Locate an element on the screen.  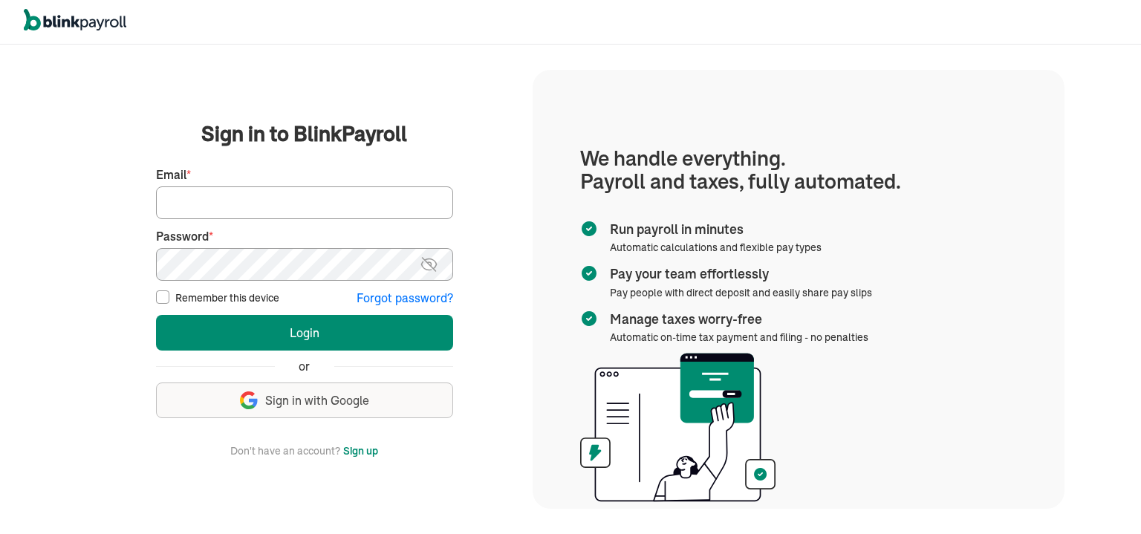
label: Remember this device is located at coordinates (227, 298).